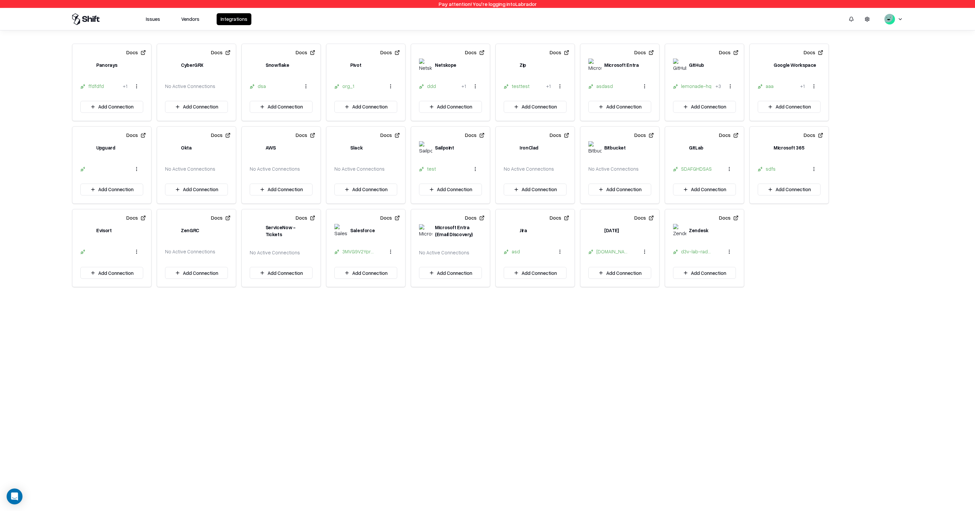 Image resolution: width=975 pixels, height=511 pixels. What do you see at coordinates (426, 148) in the screenshot?
I see `img: Sailpoint` at bounding box center [426, 148].